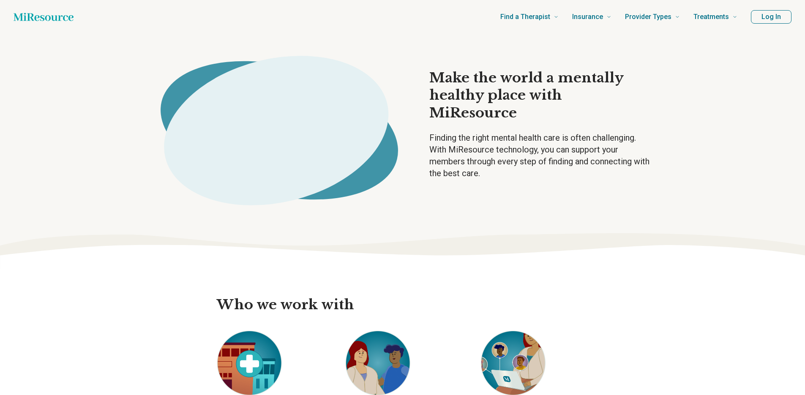 Image resolution: width=805 pixels, height=395 pixels. What do you see at coordinates (44, 17) in the screenshot?
I see `a: Home page` at bounding box center [44, 17].